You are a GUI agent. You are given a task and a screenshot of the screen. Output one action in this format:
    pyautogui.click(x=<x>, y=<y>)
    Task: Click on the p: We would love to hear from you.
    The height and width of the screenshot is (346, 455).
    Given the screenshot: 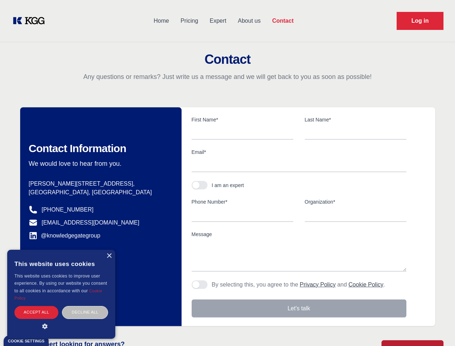 What is the action you would take?
    pyautogui.click(x=99, y=164)
    